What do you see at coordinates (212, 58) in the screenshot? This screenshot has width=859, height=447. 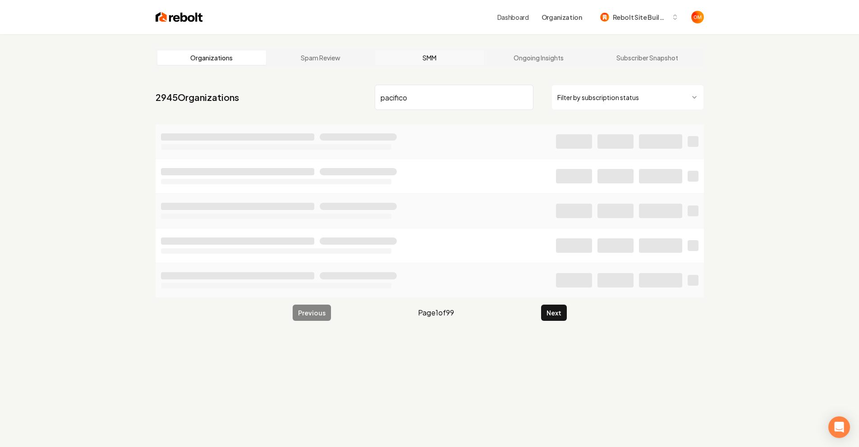 I see `a: Organizations` at bounding box center [212, 58].